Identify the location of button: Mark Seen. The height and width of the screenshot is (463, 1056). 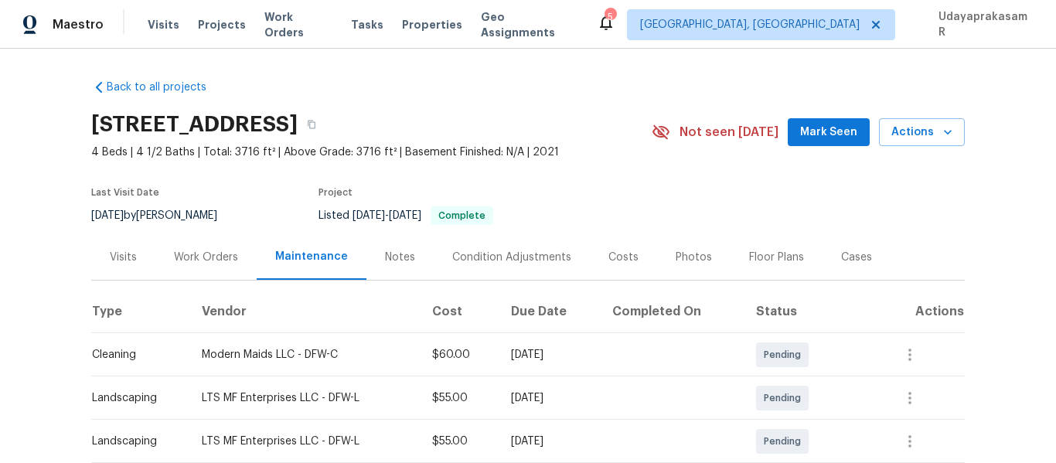
(828, 132).